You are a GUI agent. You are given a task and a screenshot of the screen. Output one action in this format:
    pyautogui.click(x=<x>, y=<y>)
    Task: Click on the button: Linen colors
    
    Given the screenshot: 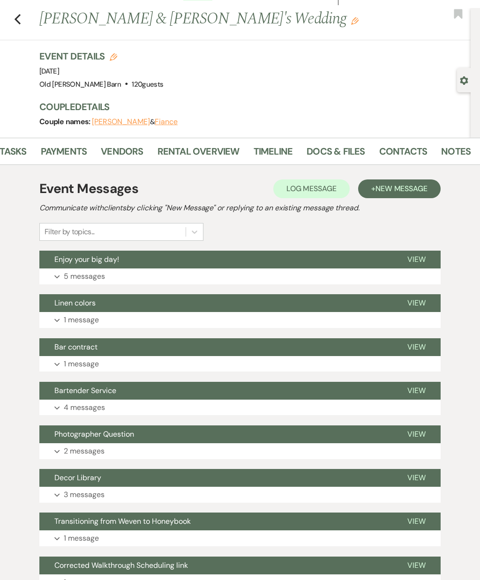 What is the action you would take?
    pyautogui.click(x=215, y=303)
    